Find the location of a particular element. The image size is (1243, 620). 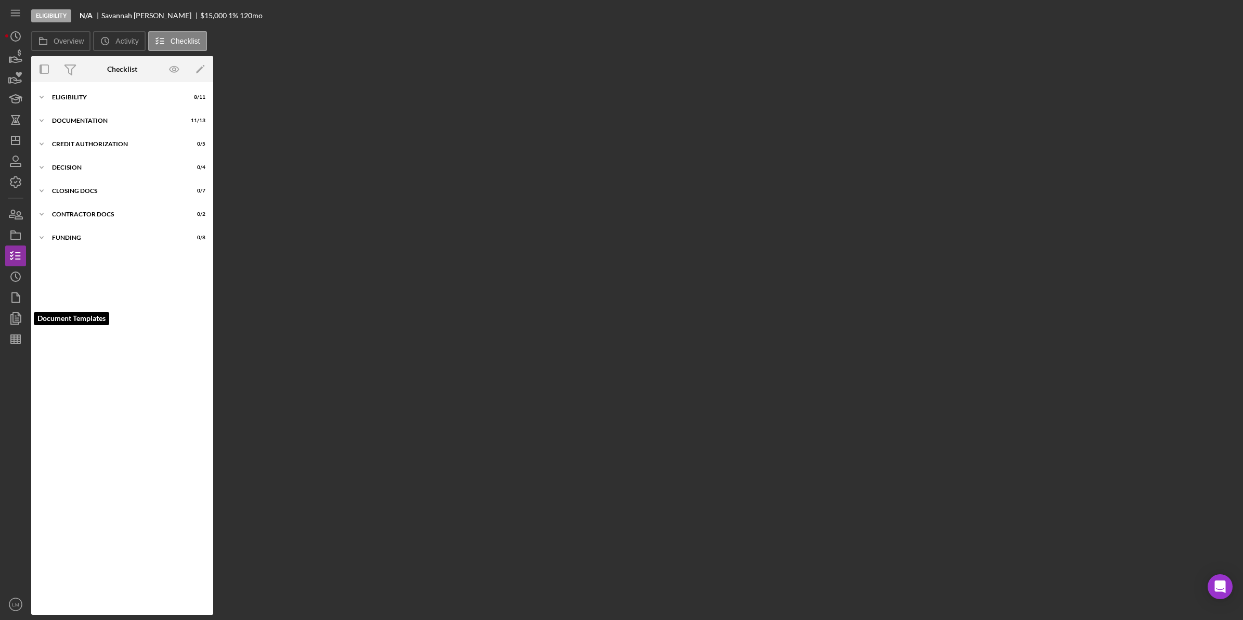

label: Checklist is located at coordinates (185, 41).